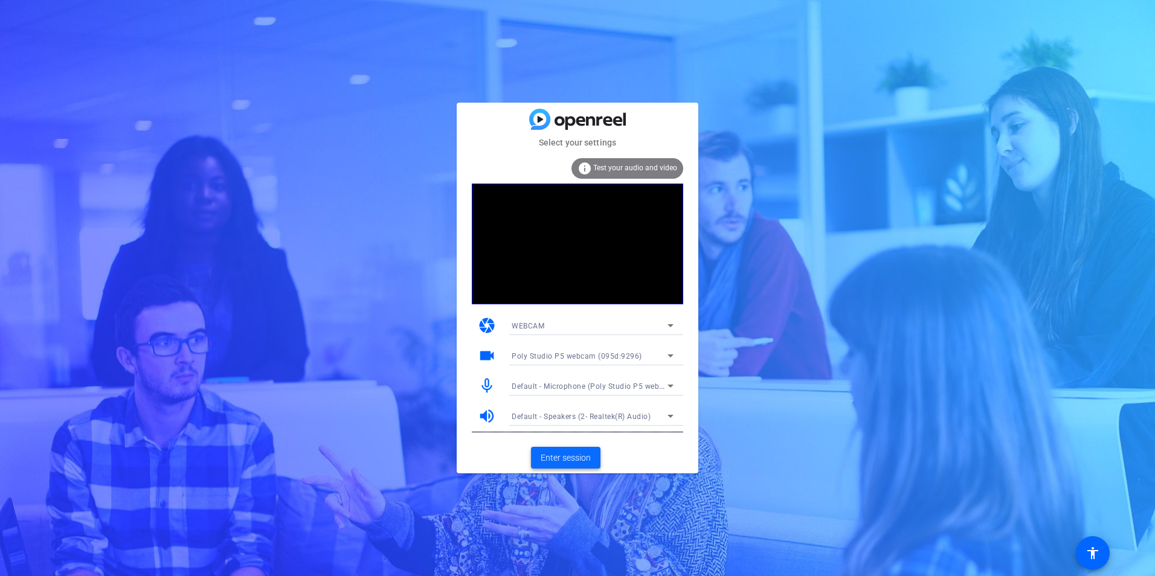 This screenshot has height=576, width=1155. What do you see at coordinates (577, 356) in the screenshot?
I see `span: Poly Studio P5 webcam (095d:9296)` at bounding box center [577, 356].